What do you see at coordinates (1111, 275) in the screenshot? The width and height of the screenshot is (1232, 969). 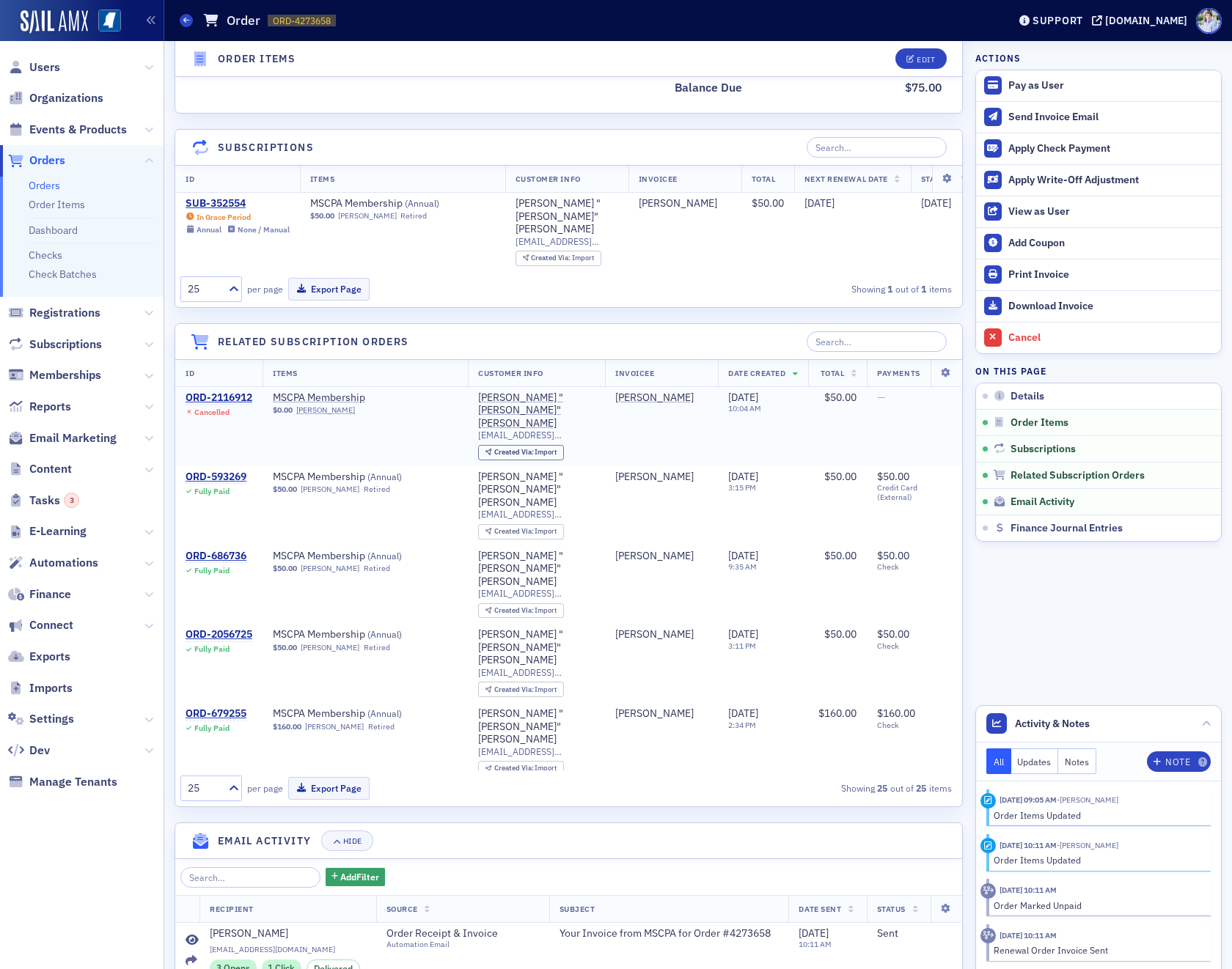 I see `div: Print Invoice` at bounding box center [1111, 275].